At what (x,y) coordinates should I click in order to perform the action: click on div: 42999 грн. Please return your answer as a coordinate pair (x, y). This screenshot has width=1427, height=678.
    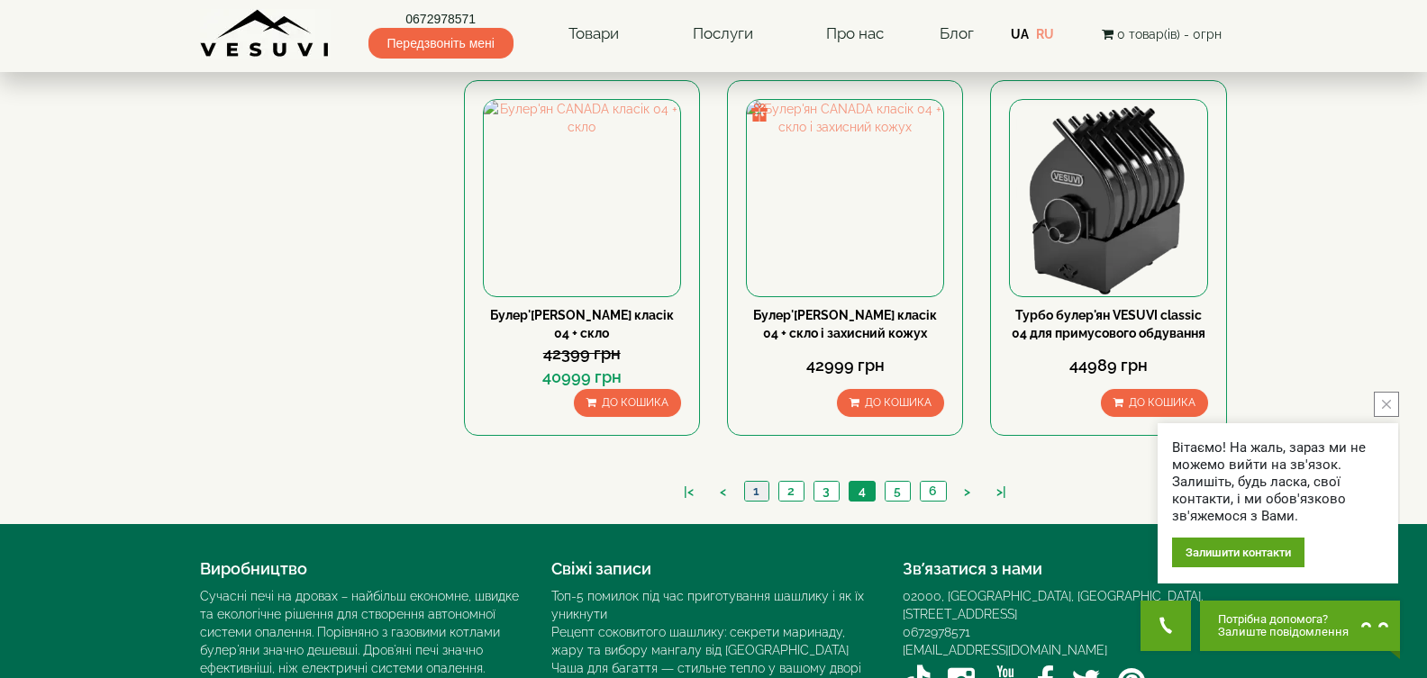
    Looking at the image, I should click on (845, 366).